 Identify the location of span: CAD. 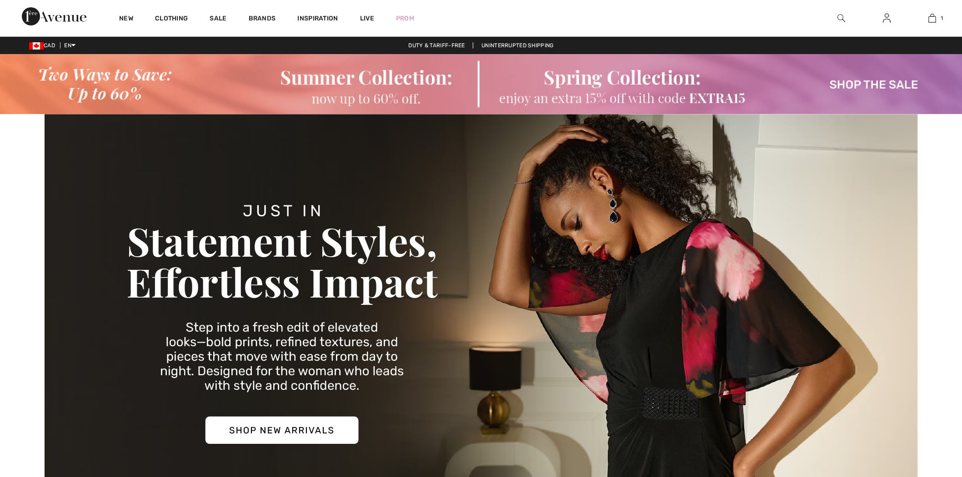
(44, 45).